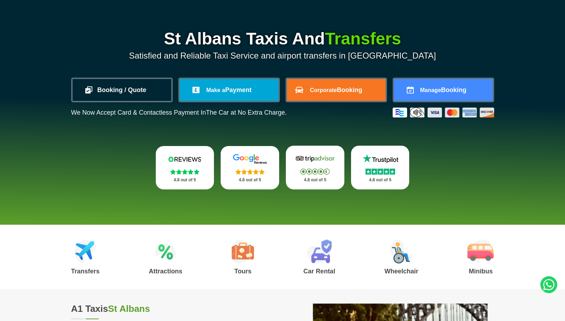  I want to click on span: Transfers, so click(363, 38).